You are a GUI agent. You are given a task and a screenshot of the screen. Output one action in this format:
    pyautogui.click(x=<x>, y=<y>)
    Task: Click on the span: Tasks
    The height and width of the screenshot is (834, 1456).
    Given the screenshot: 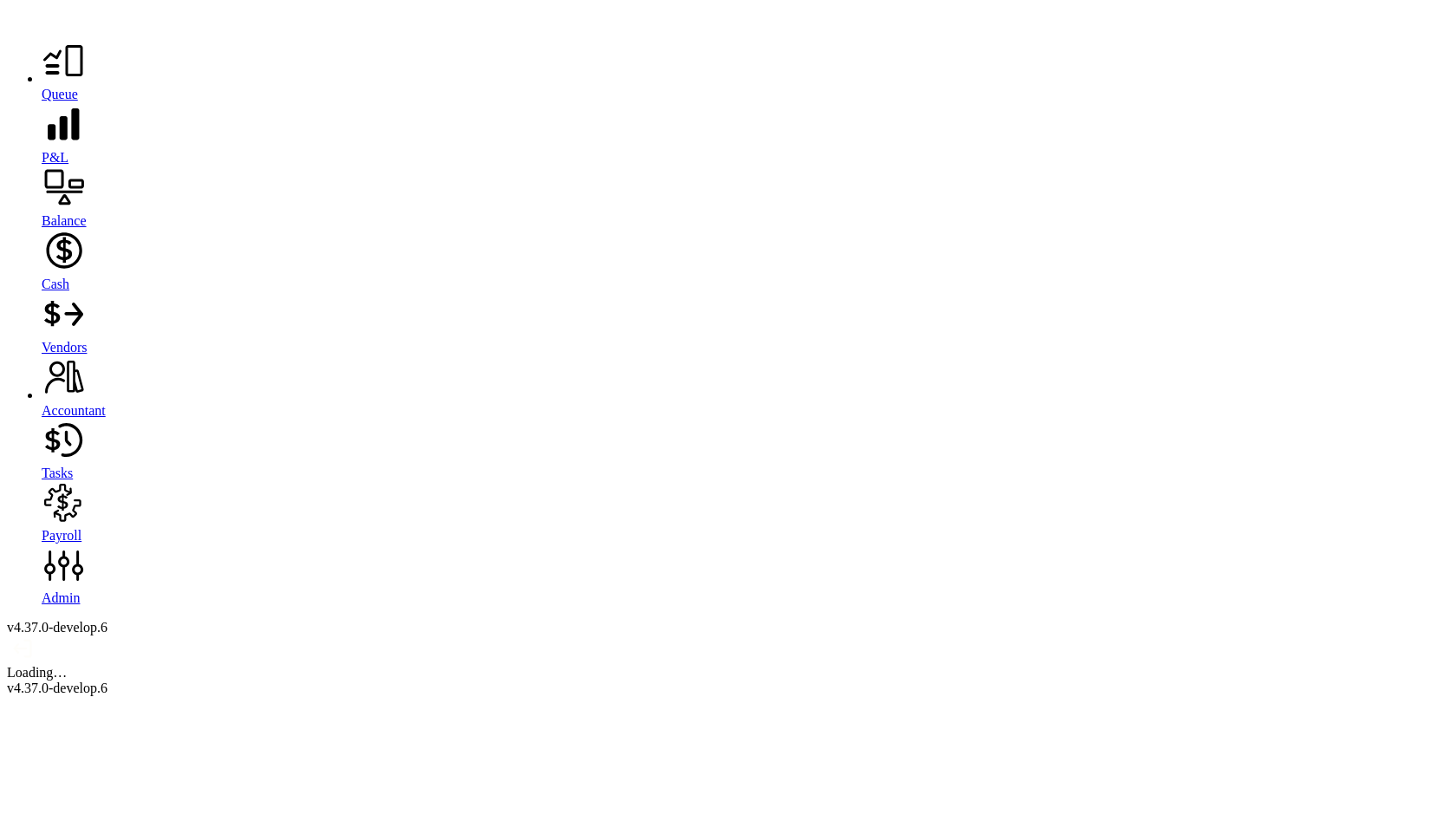 What is the action you would take?
    pyautogui.click(x=57, y=473)
    